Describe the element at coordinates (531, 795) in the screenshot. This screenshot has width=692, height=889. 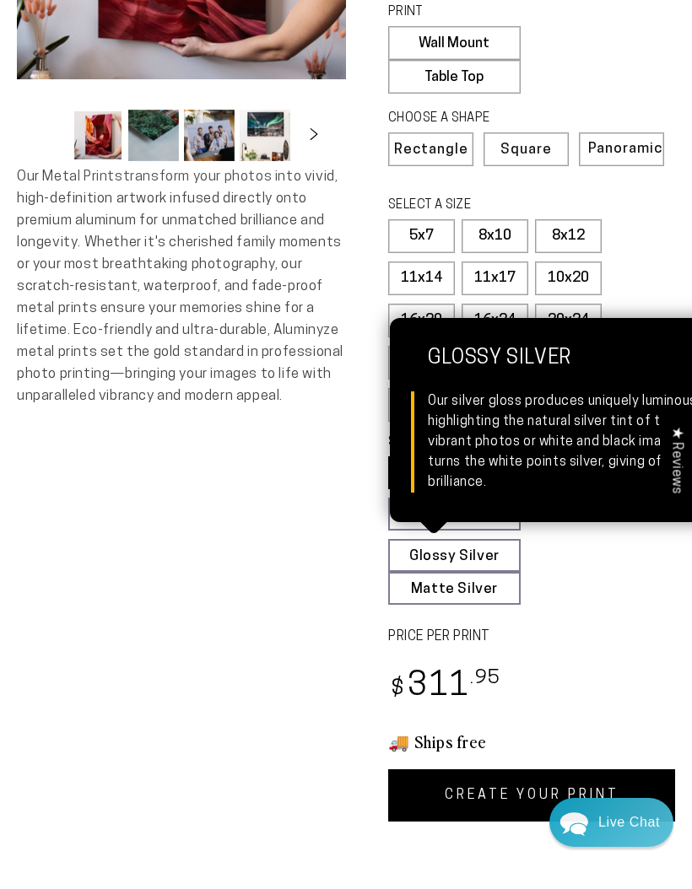
I see `a: CREATE YOUR PRINT` at that location.